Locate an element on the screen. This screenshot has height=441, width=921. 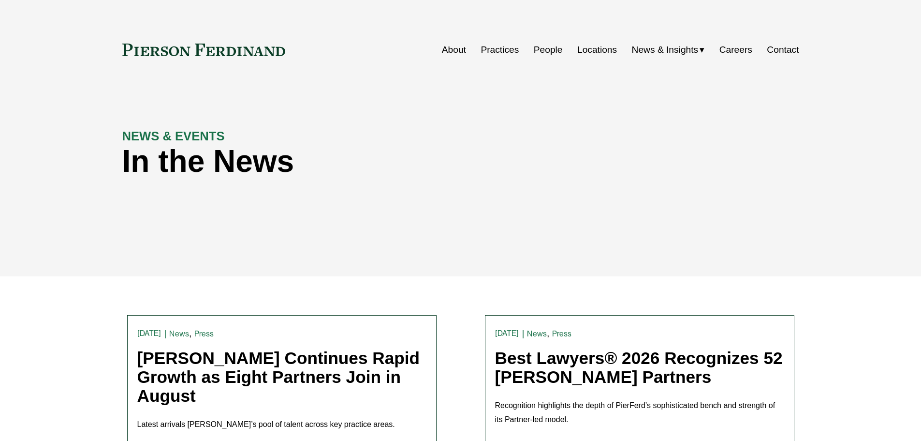
span: News & Insights is located at coordinates (666, 50).